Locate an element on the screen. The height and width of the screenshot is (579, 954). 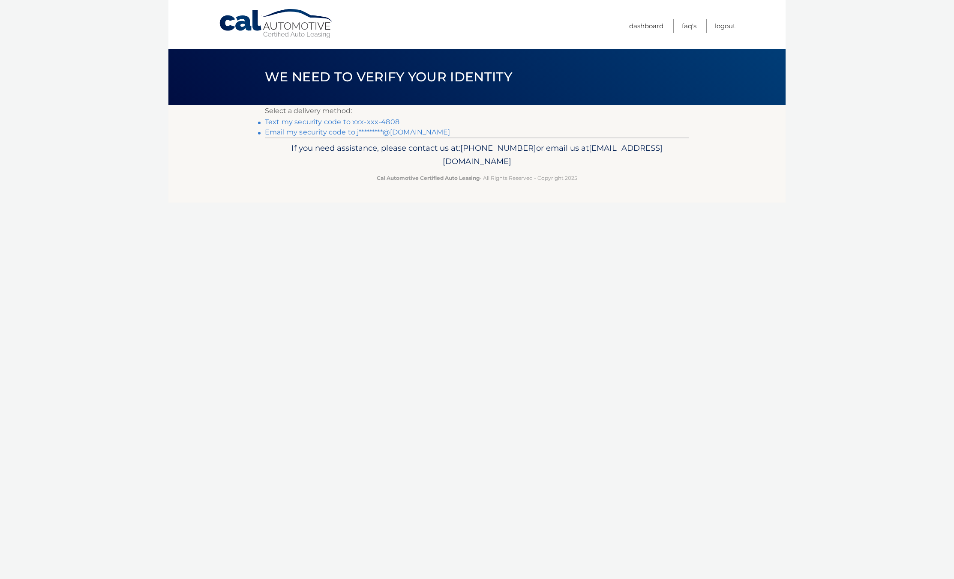
a: Cal Automotive is located at coordinates (276, 24).